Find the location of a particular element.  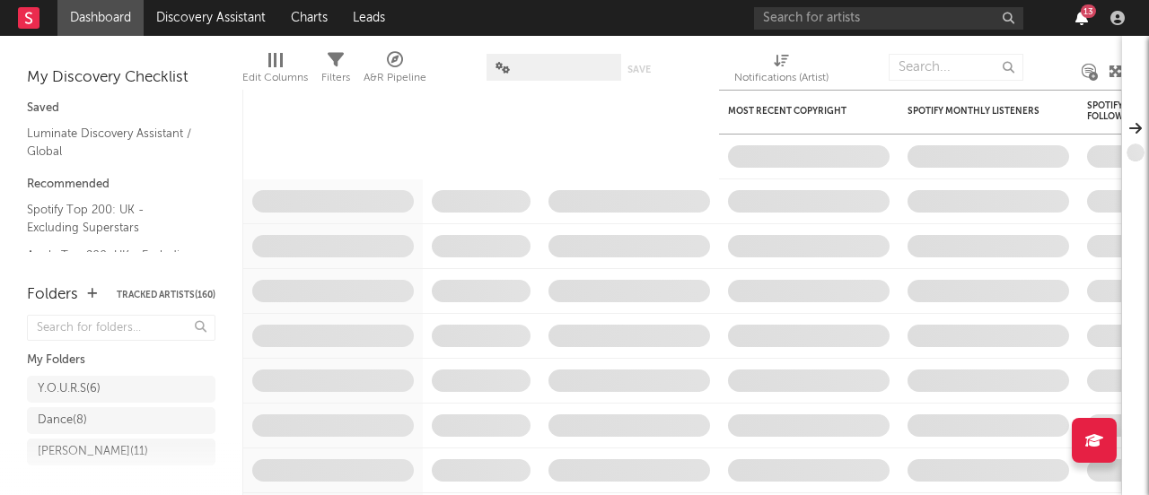

a: Dance(8) is located at coordinates (121, 421).